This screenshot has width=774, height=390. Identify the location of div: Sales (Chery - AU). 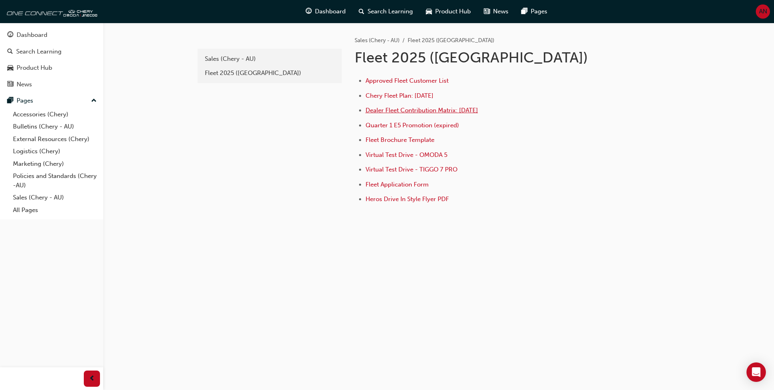
(270, 59).